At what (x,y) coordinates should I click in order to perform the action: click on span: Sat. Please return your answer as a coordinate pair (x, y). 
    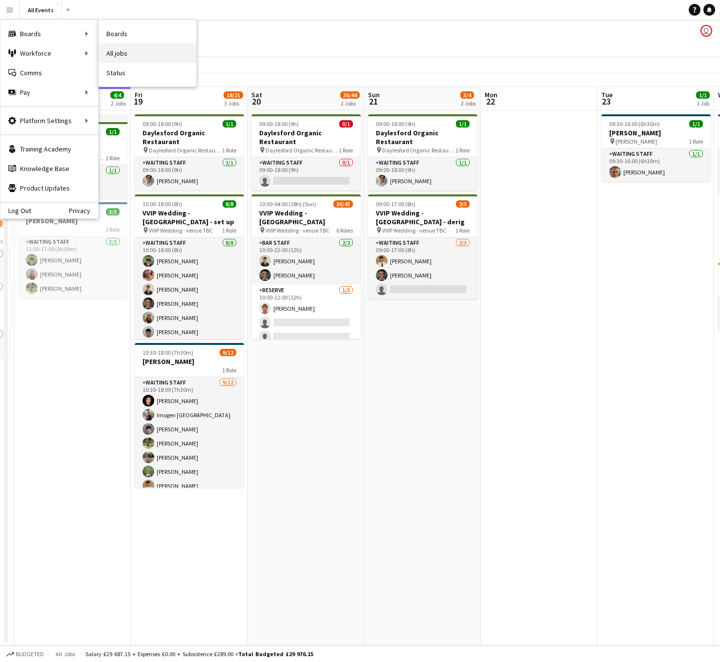
    Looking at the image, I should click on (257, 95).